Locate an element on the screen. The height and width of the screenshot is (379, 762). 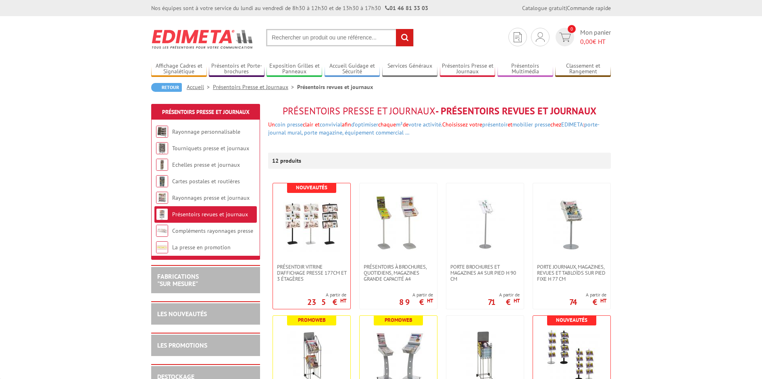
a: Rayonnages presse et journaux is located at coordinates (211, 198).